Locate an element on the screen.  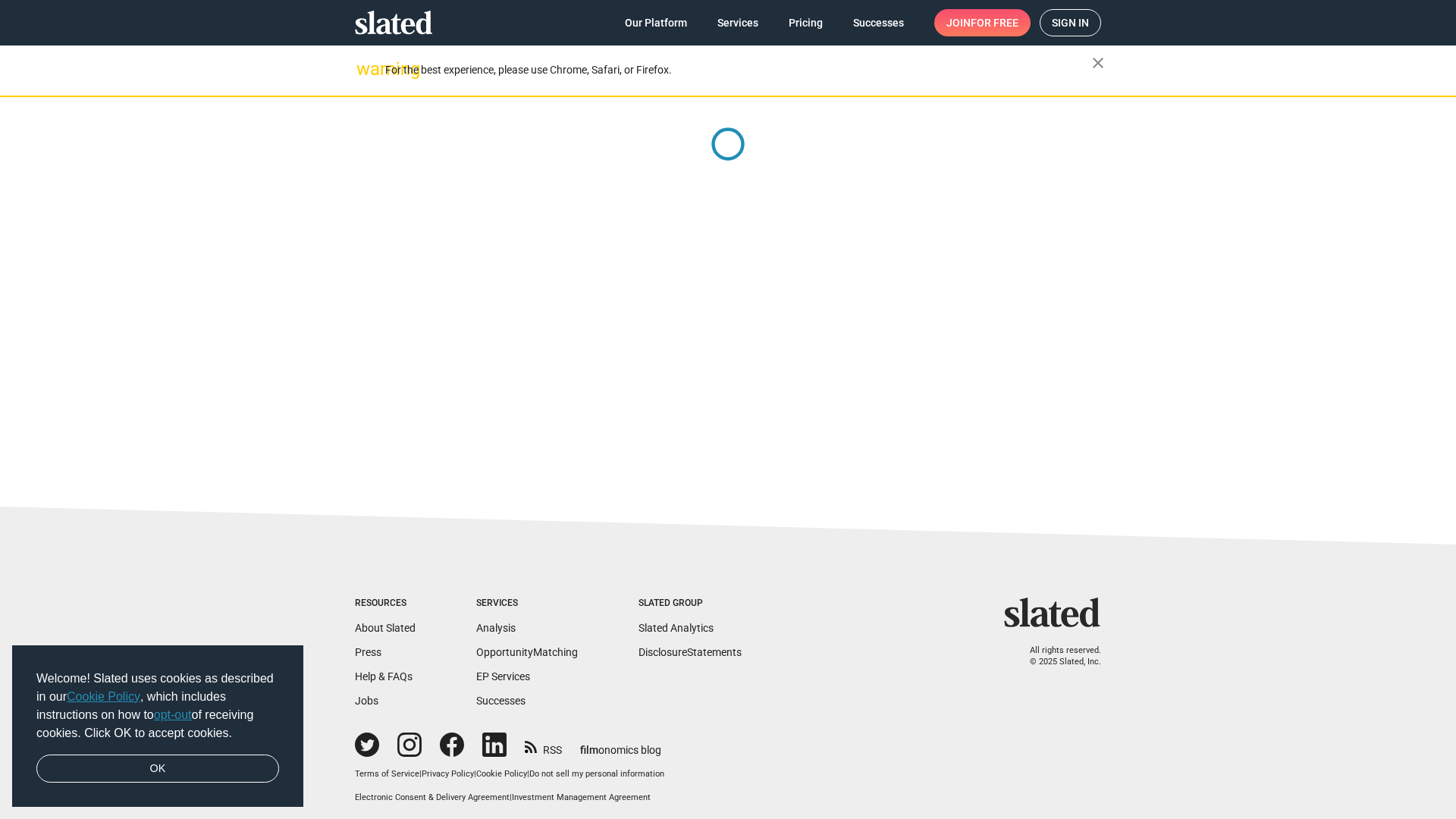
a: OpportunityMatching is located at coordinates (527, 652).